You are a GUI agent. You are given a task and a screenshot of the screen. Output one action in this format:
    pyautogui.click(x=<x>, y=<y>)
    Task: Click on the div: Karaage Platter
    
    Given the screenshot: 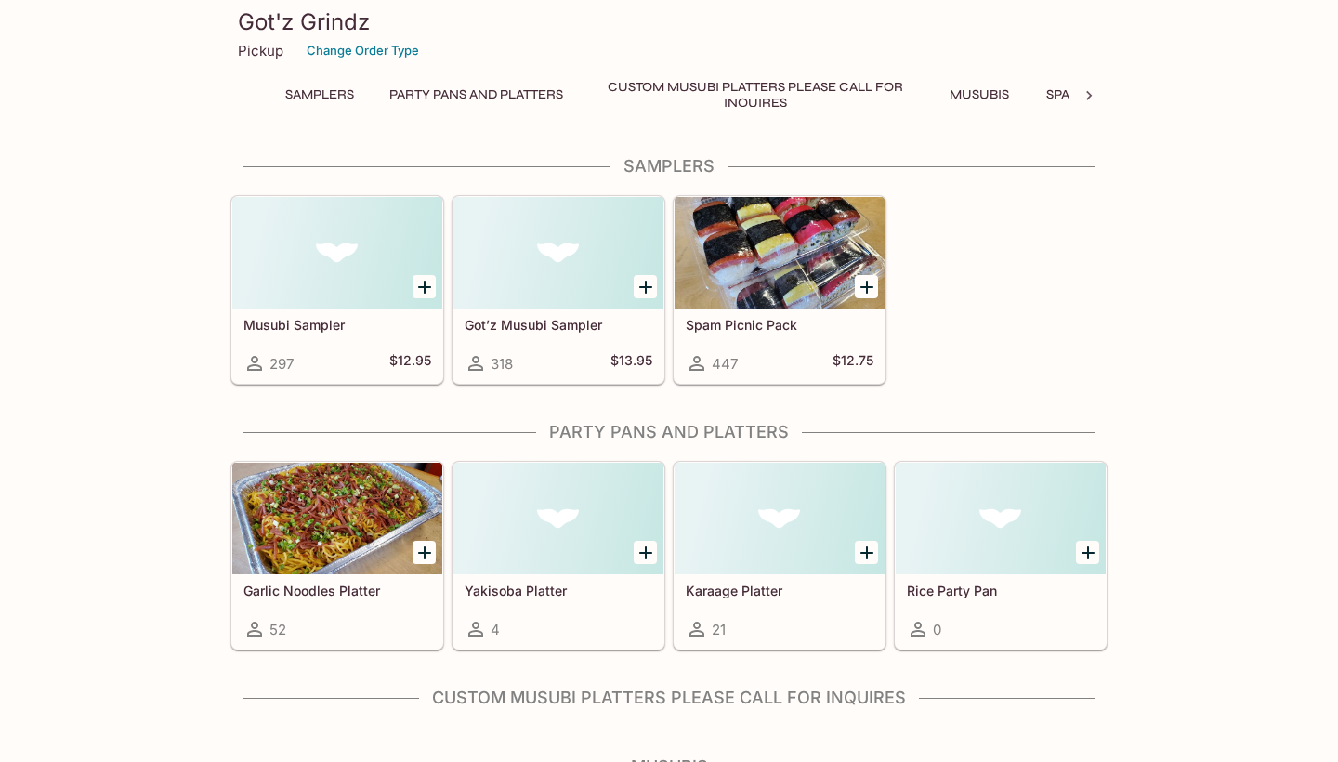 What is the action you would take?
    pyautogui.click(x=779, y=518)
    